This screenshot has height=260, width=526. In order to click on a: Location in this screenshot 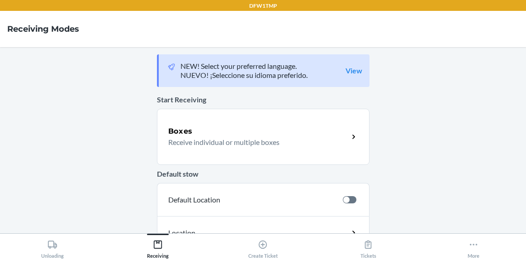, I will do `click(263, 233)`.